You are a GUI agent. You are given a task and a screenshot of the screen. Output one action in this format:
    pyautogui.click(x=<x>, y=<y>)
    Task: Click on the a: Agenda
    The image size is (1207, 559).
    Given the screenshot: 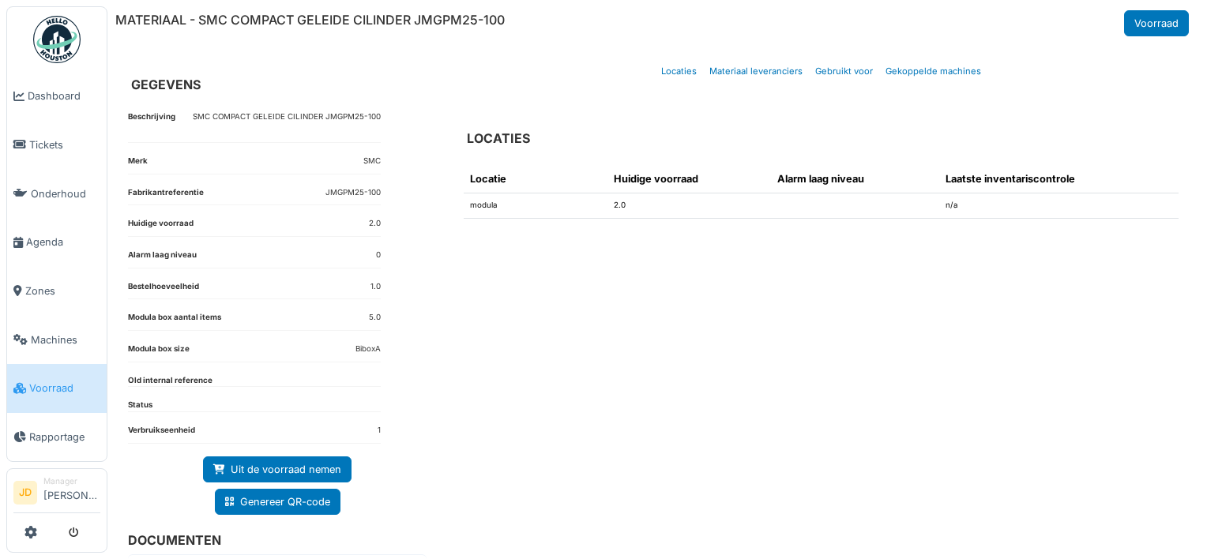 What is the action you would take?
    pyautogui.click(x=57, y=242)
    